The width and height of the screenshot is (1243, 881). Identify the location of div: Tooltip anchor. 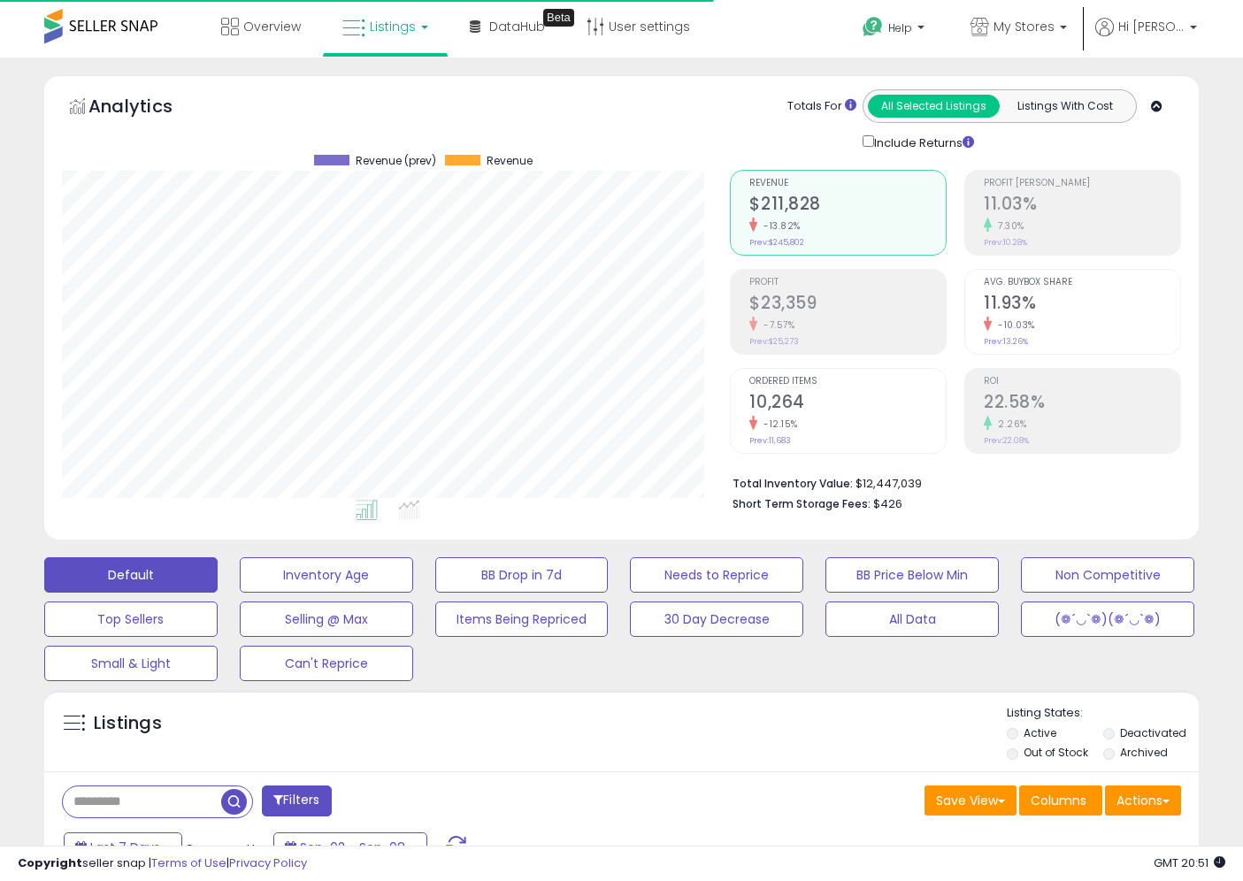
(558, 18).